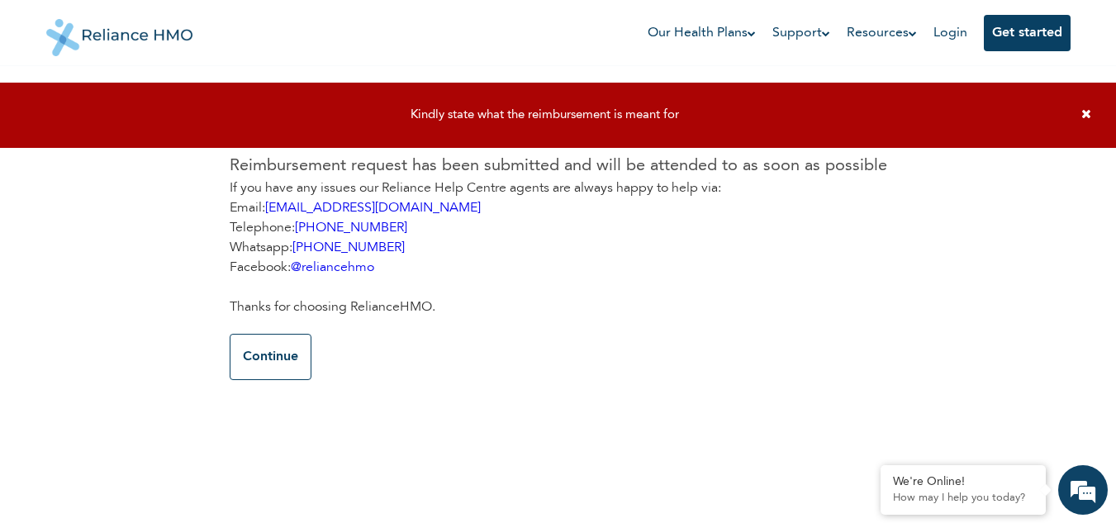  I want to click on a: Support, so click(801, 33).